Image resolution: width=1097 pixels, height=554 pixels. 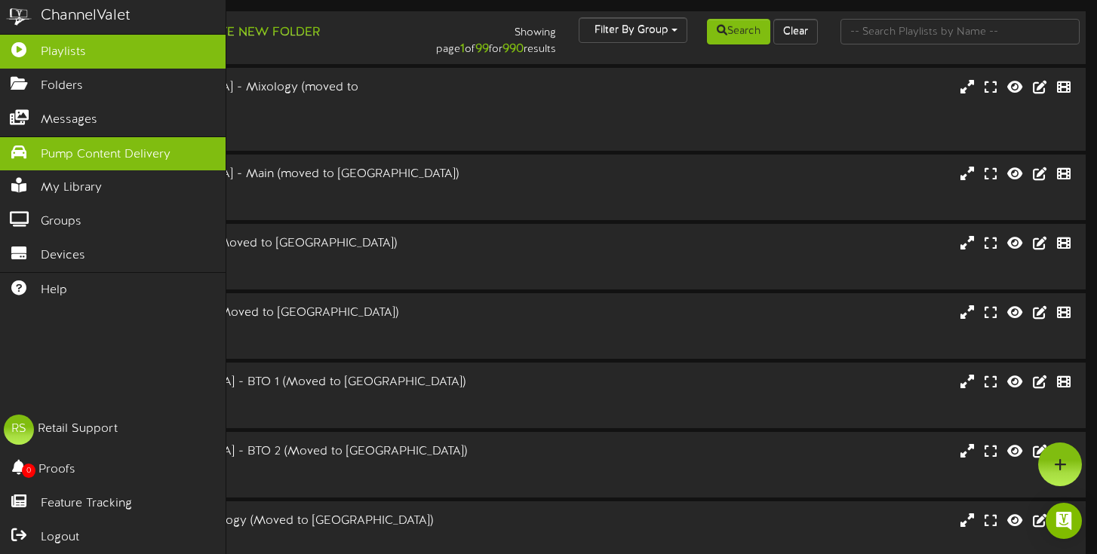 What do you see at coordinates (85, 16) in the screenshot?
I see `div: ChannelValet` at bounding box center [85, 16].